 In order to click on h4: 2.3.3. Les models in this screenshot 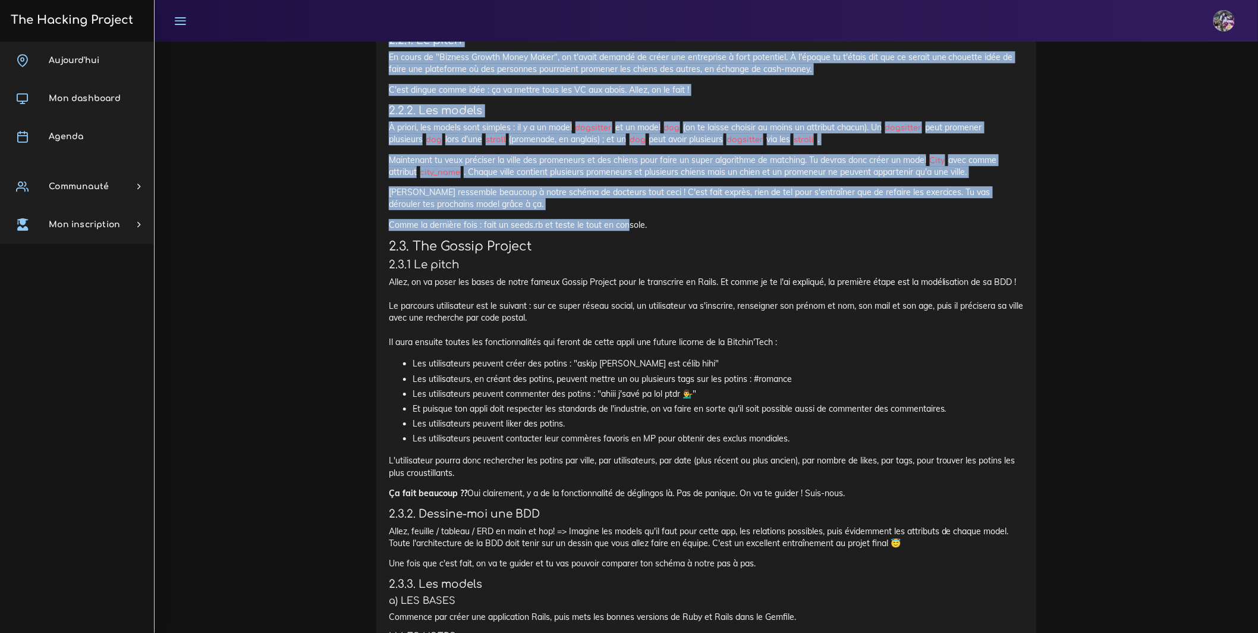, I will do `click(706, 584)`.